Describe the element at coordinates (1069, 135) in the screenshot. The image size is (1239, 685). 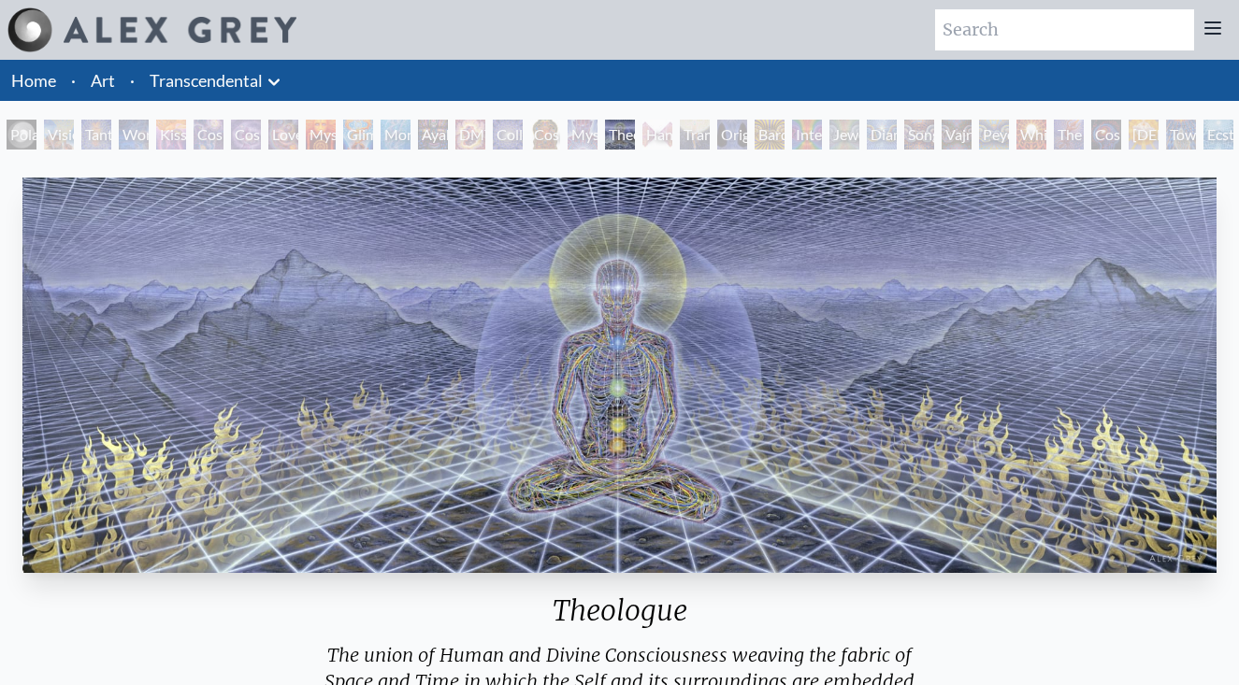
I see `div: The Great Turn` at that location.